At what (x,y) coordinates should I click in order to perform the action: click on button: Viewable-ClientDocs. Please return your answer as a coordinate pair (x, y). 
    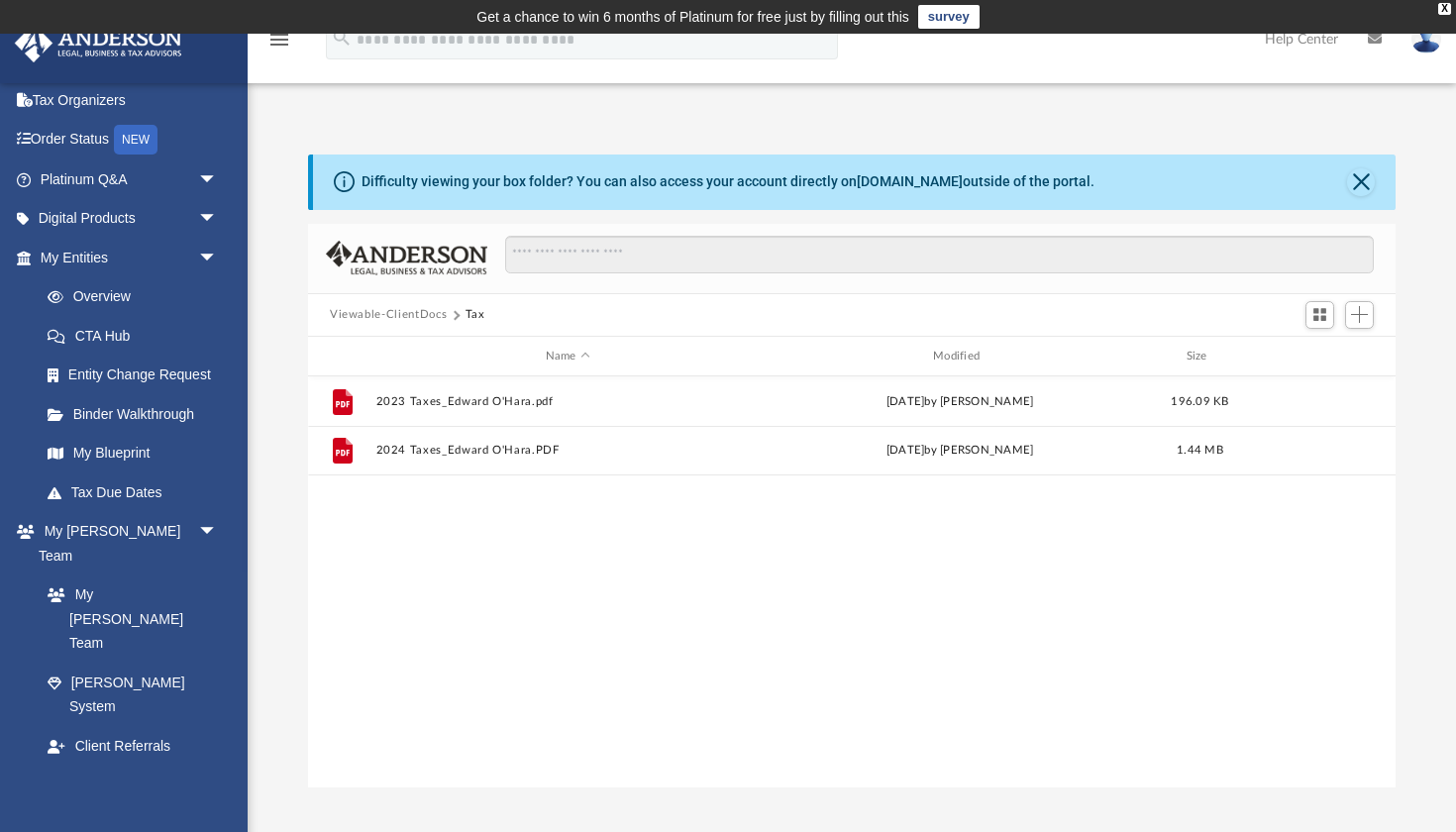
    Looking at the image, I should click on (388, 315).